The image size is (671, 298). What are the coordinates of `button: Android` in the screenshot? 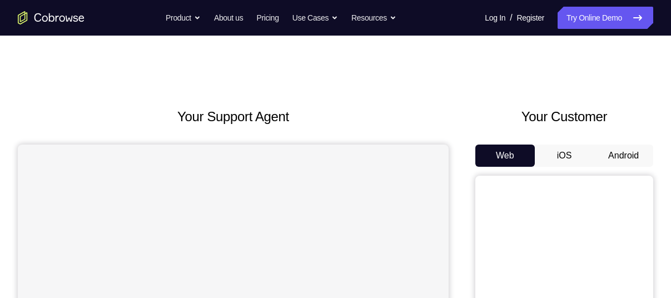 It's located at (623, 156).